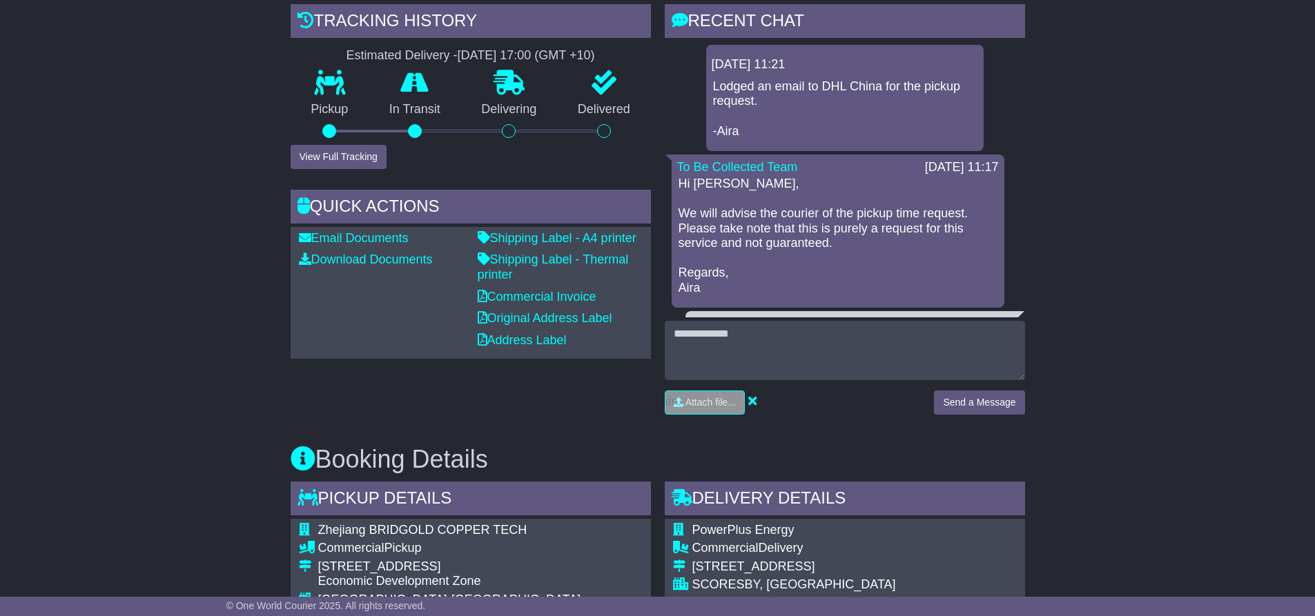  I want to click on div: Tracking history, so click(471, 23).